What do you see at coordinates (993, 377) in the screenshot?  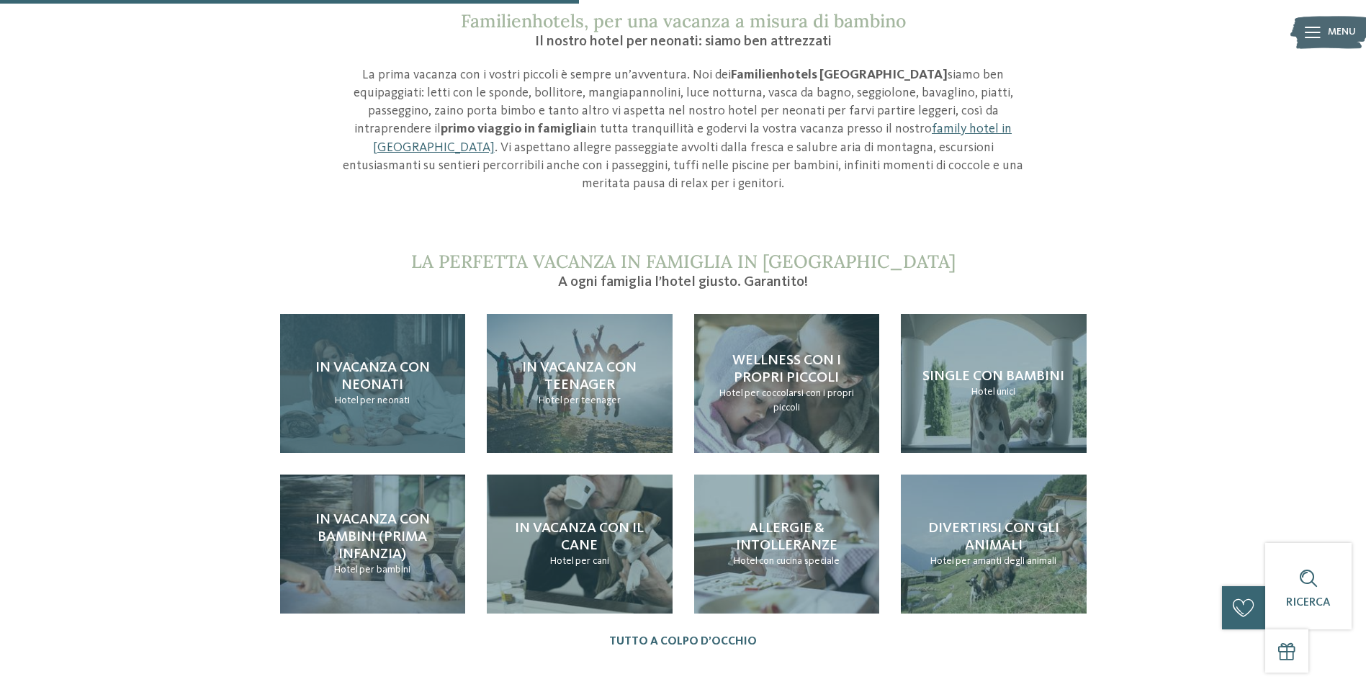 I see `span: Single con bambini` at bounding box center [993, 377].